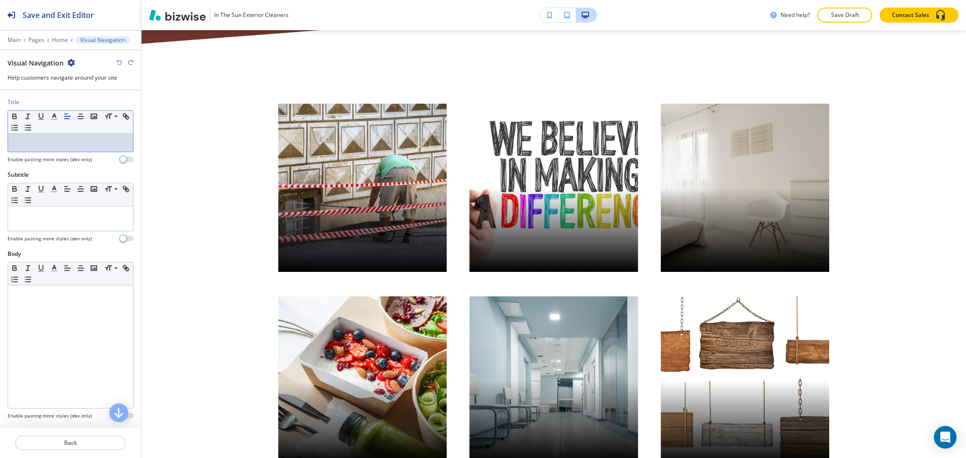 This screenshot has height=458, width=966. I want to click on p: Contact Sales, so click(910, 15).